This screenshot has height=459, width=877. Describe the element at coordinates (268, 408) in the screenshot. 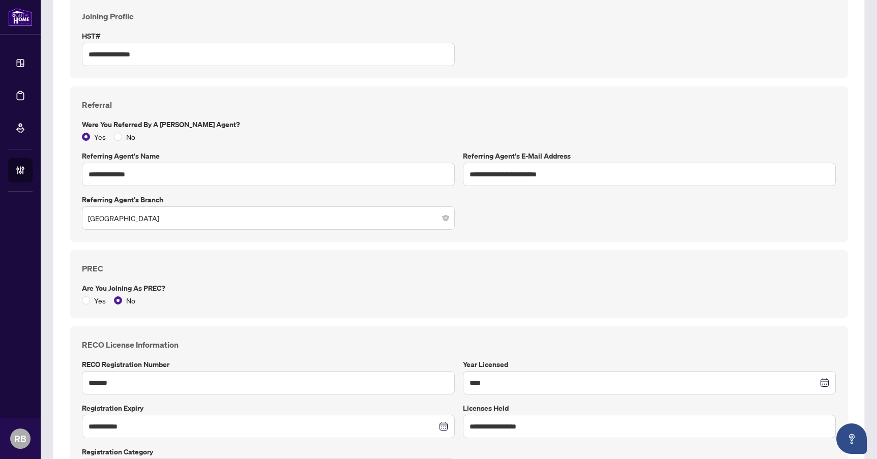

I see `label: Registration Expiry` at that location.